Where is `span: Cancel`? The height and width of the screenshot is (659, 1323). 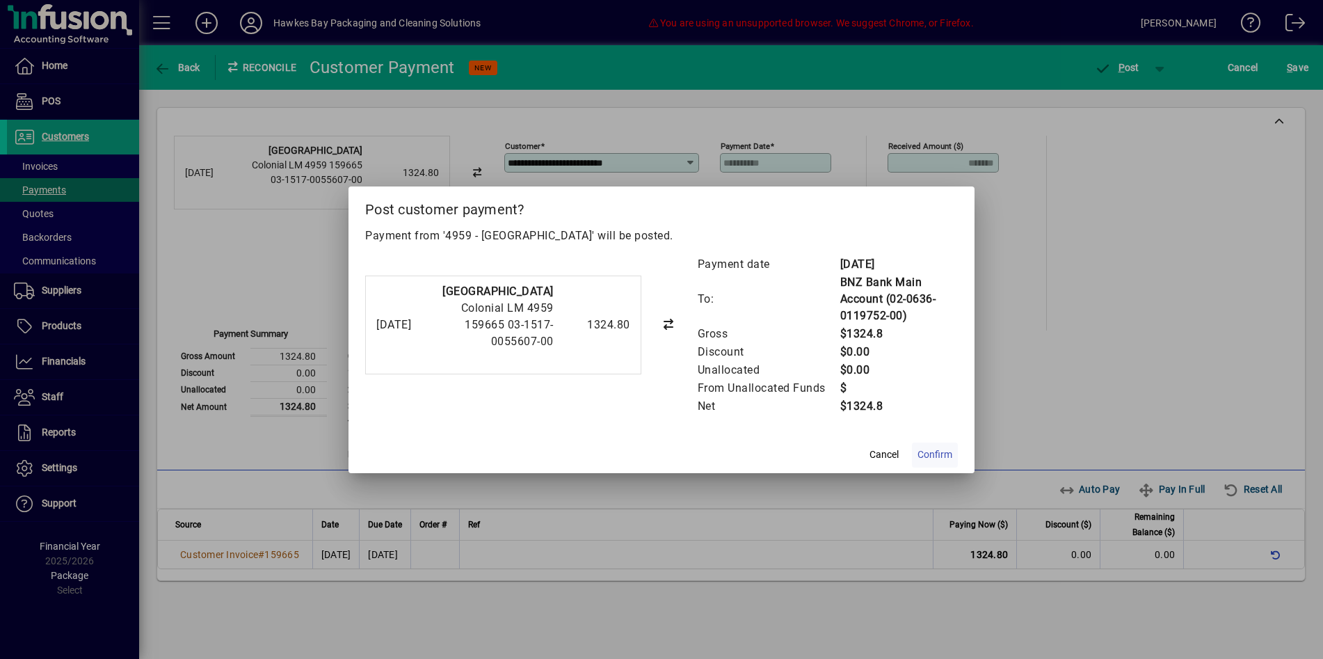 span: Cancel is located at coordinates (884, 454).